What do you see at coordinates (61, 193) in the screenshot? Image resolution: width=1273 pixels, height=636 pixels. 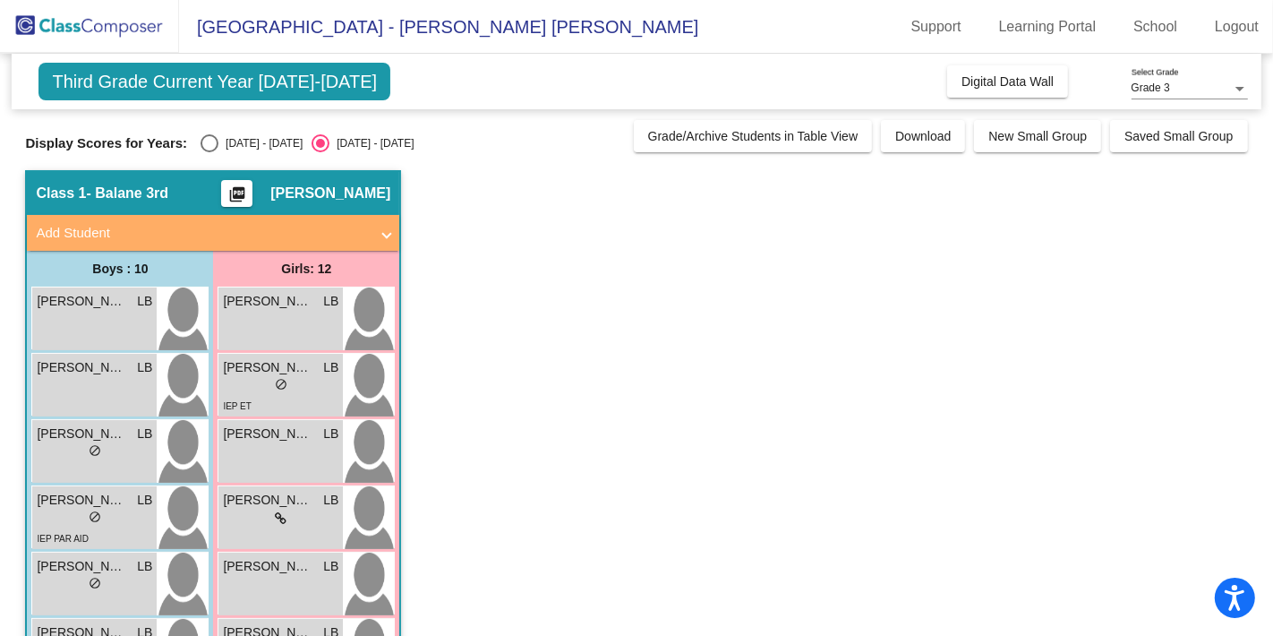 I see `span: Class 1` at bounding box center [61, 193].